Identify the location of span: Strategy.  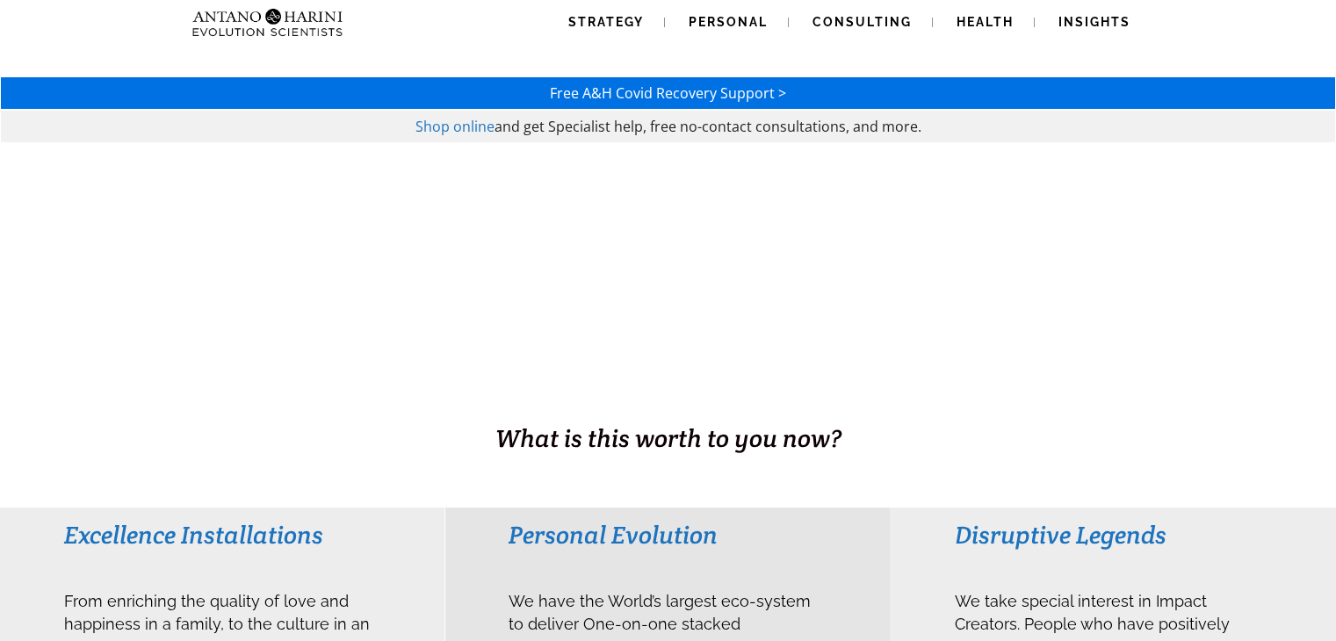
(606, 22).